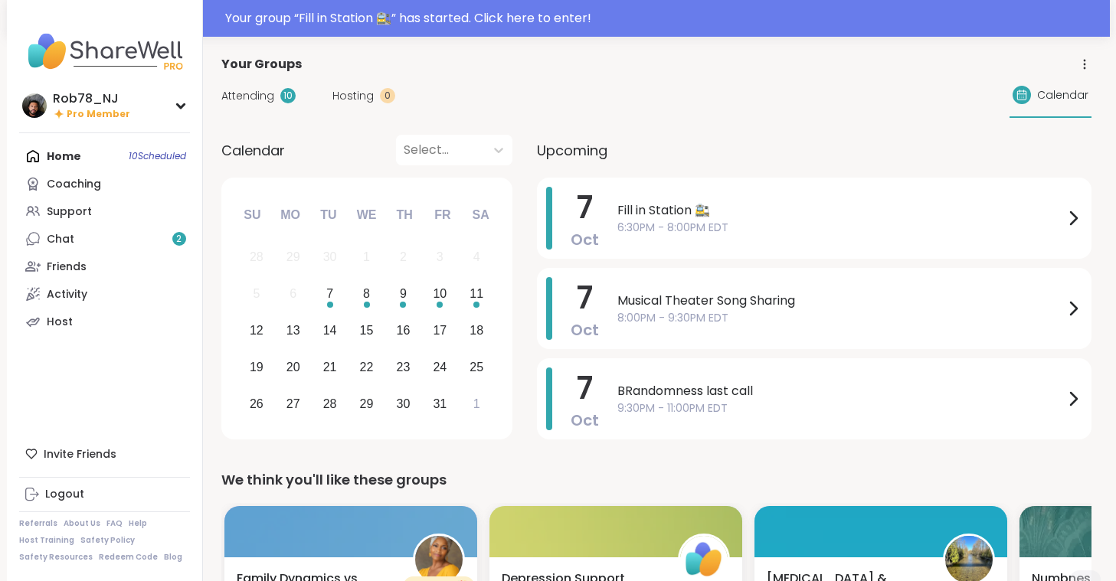 This screenshot has width=1116, height=581. What do you see at coordinates (47, 541) in the screenshot?
I see `a: Host Training` at bounding box center [47, 541].